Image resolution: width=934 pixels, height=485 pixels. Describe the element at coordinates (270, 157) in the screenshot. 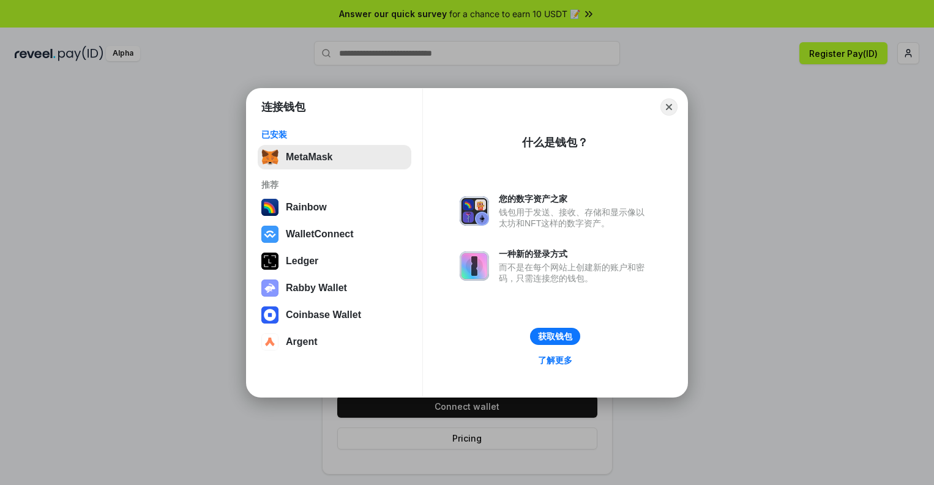

I see `img: svg+xml,%3Csvg%20fill%3D%22none%22%20height%3D%2233%22%20viewBox%3D%220%200%2035%2033%22%20width%...` at that location.